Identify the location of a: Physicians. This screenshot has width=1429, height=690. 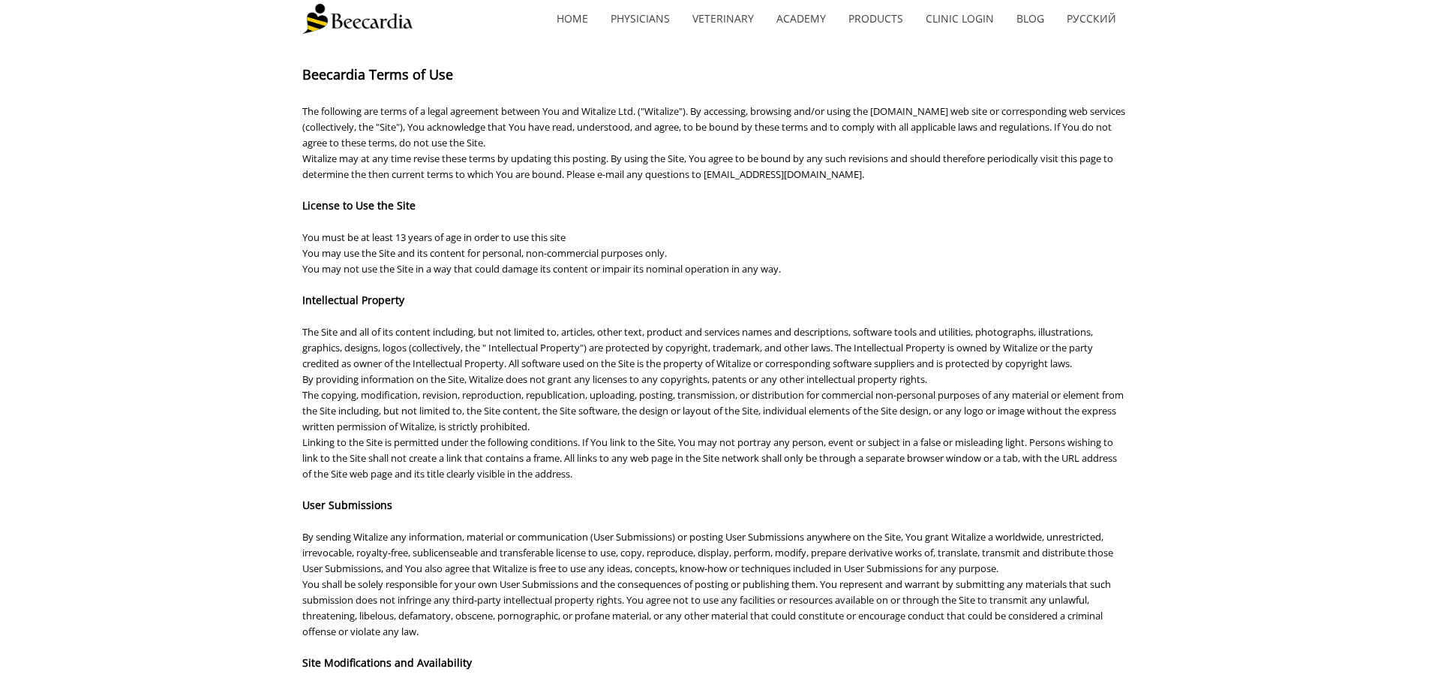
(640, 19).